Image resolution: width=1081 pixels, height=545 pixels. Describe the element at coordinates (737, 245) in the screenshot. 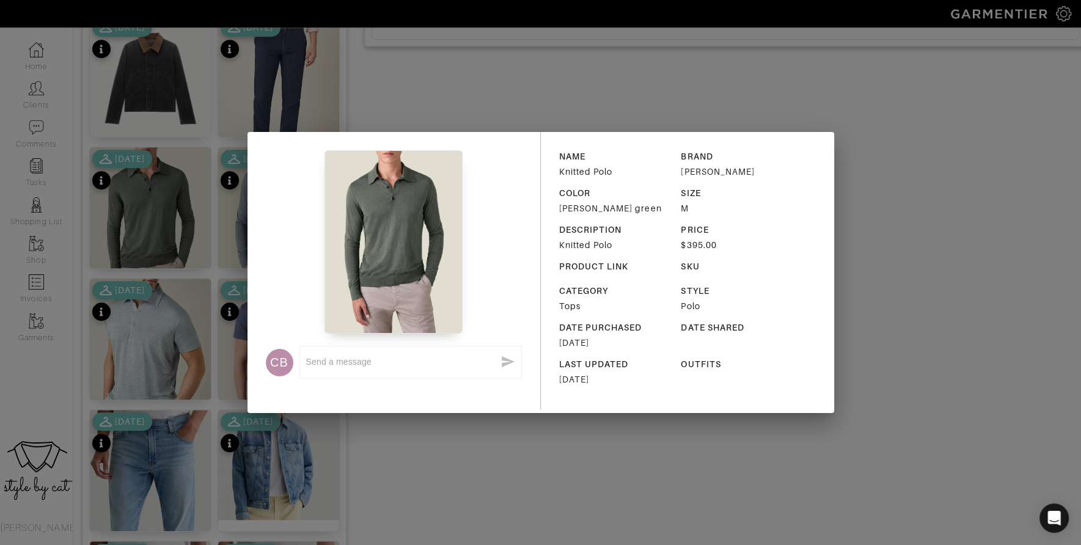

I see `div: $395.00` at that location.